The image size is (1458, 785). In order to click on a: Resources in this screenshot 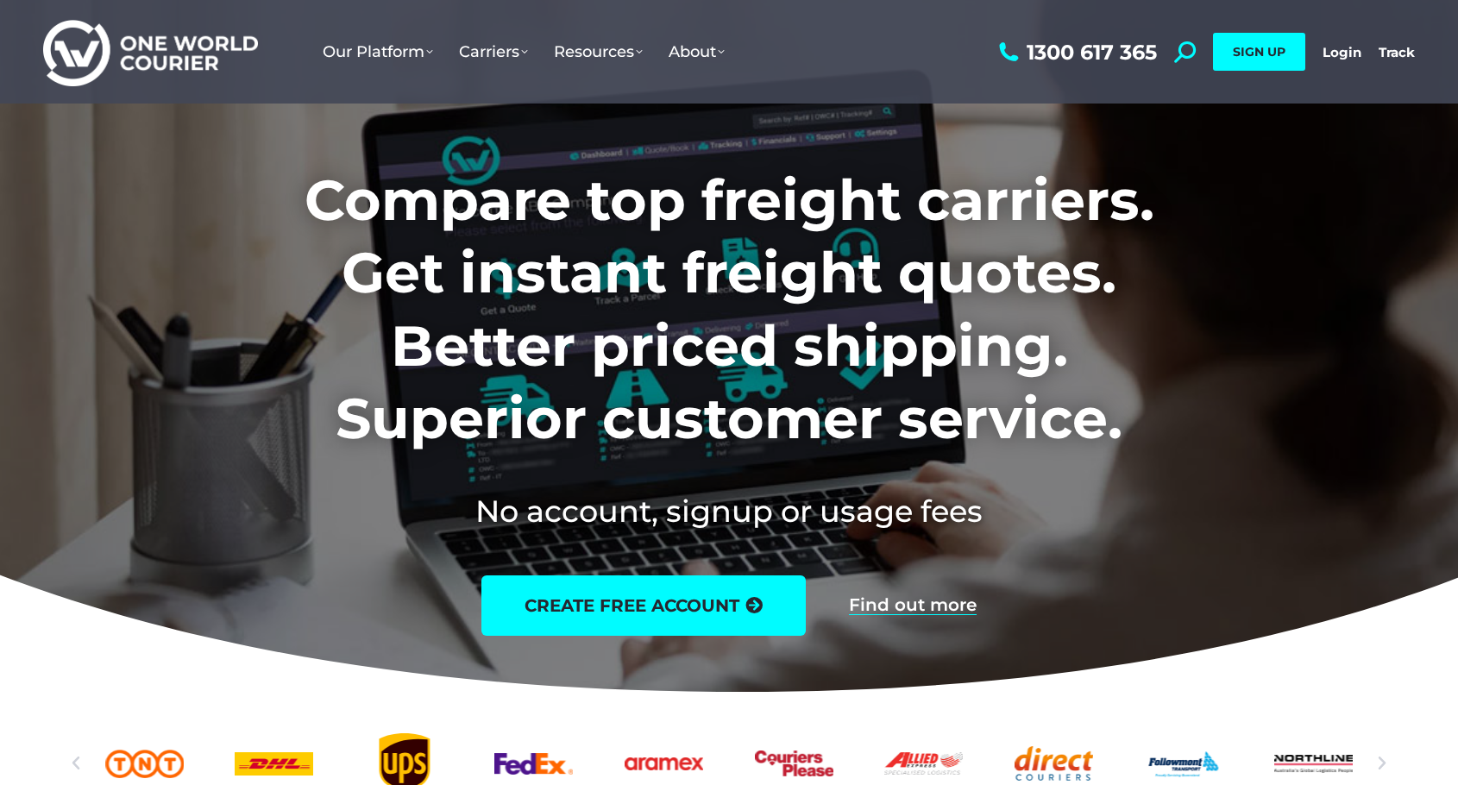, I will do `click(598, 52)`.